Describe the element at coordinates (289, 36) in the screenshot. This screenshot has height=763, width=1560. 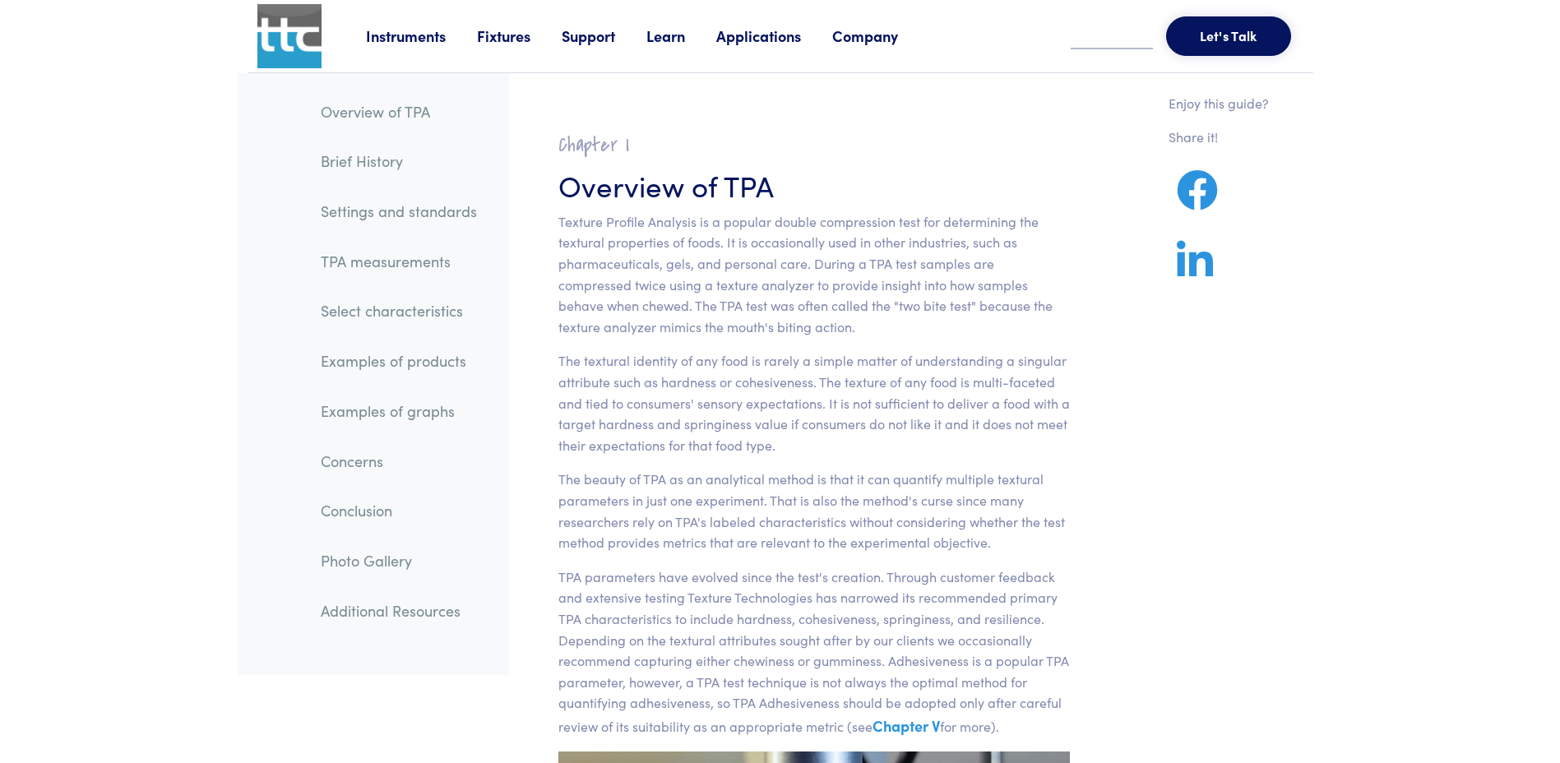
I see `img: ttc_logo_1x1_v1.0.png` at that location.